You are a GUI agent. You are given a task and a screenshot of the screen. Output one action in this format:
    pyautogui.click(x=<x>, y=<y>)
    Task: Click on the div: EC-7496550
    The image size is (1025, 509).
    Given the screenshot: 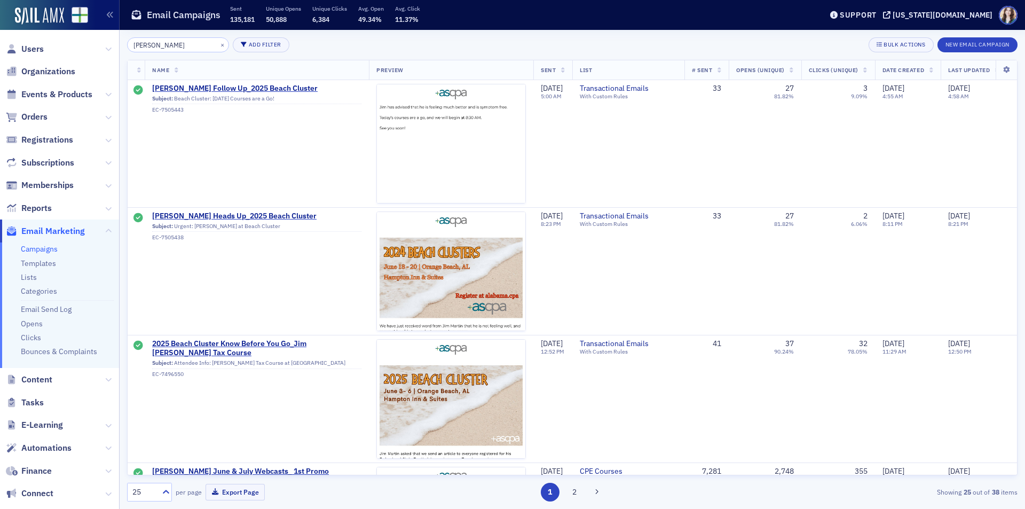 What is the action you would take?
    pyautogui.click(x=257, y=374)
    